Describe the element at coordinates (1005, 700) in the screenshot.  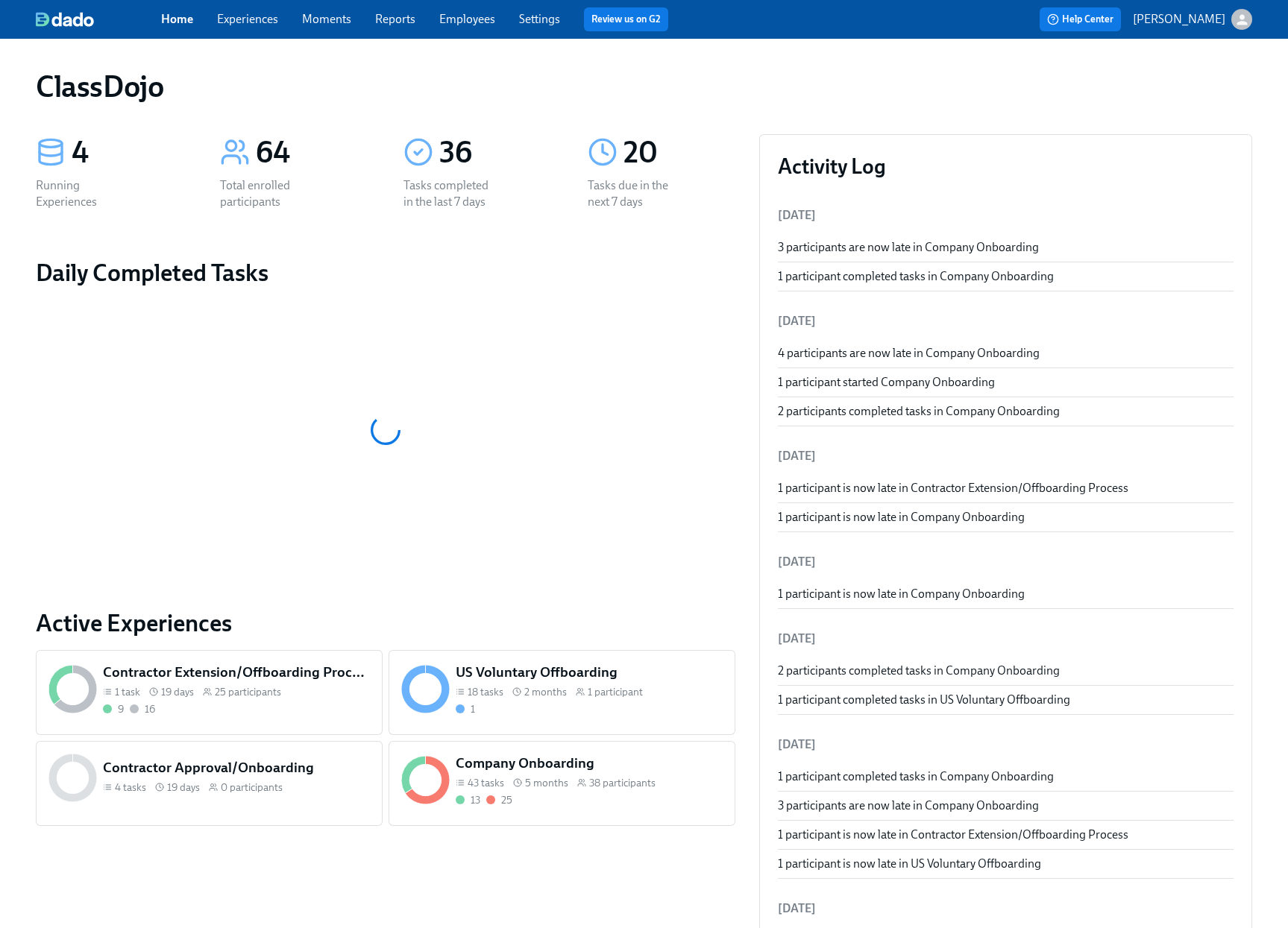
I see `div: 1 participant completed tasks in US Voluntary Offboarding` at that location.